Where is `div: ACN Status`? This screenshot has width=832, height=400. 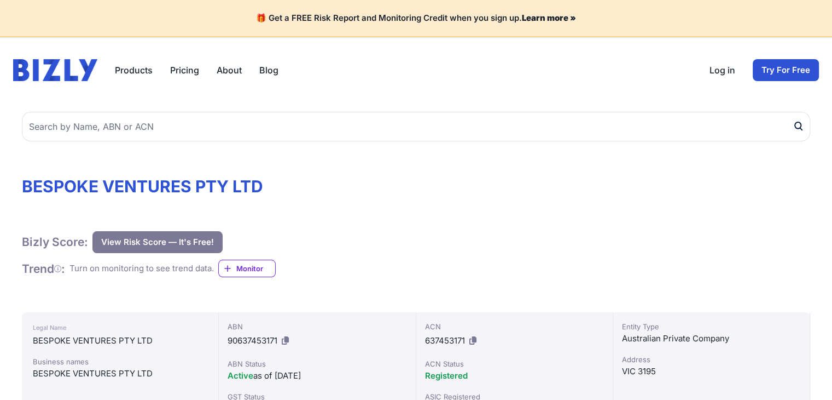 div: ACN Status is located at coordinates (514, 363).